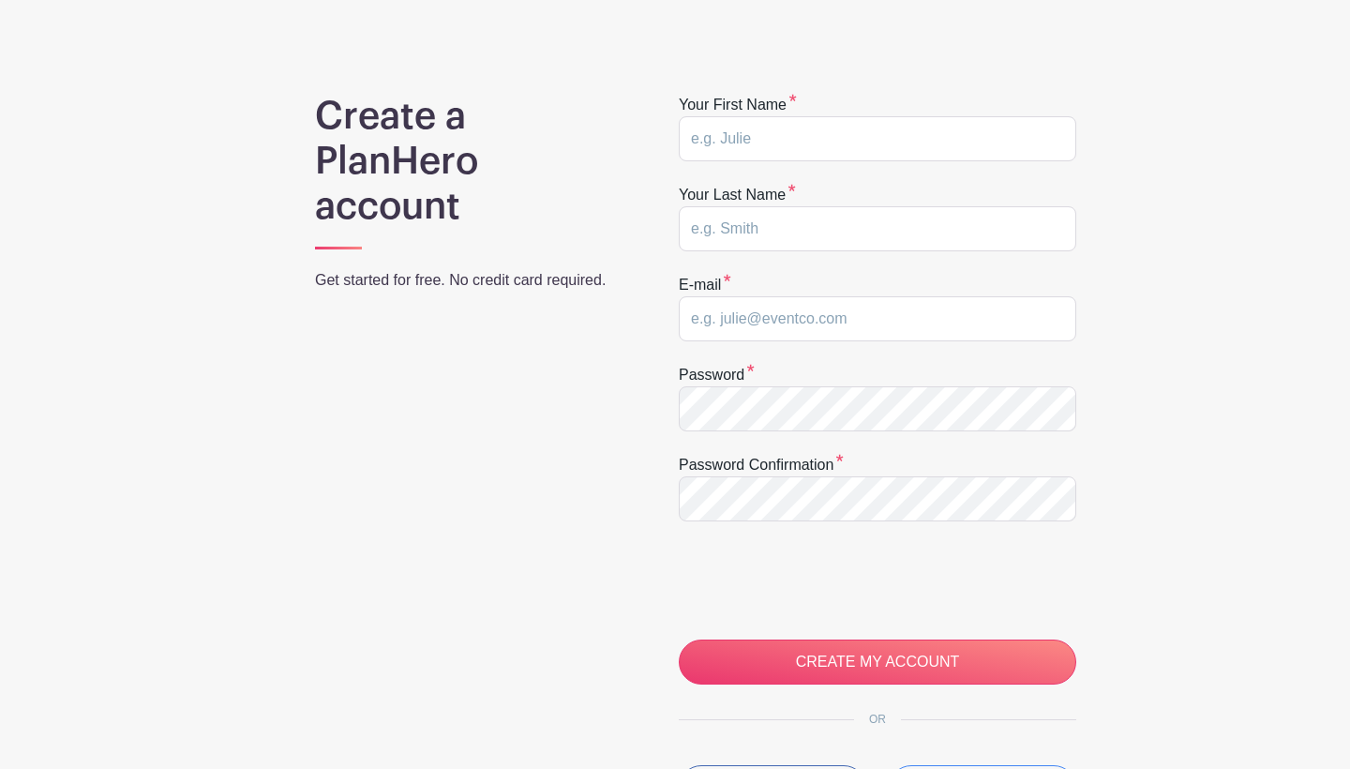 The image size is (1350, 769). I want to click on label: E-mail, so click(705, 285).